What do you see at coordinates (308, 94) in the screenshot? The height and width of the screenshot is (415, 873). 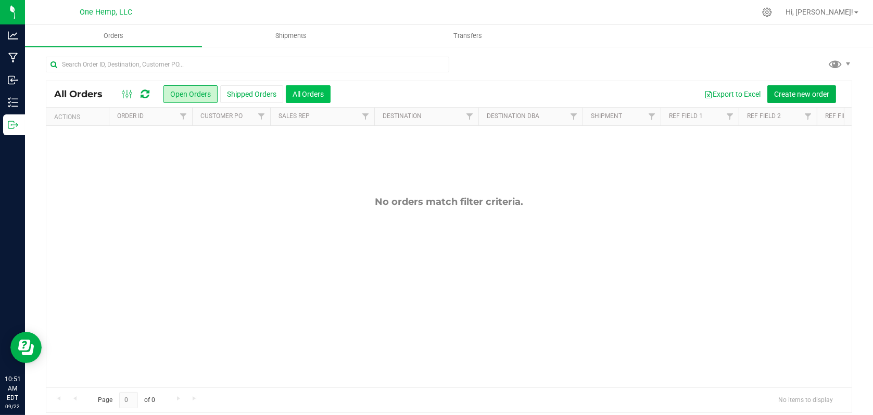 I see `button: All Orders` at bounding box center [308, 94].